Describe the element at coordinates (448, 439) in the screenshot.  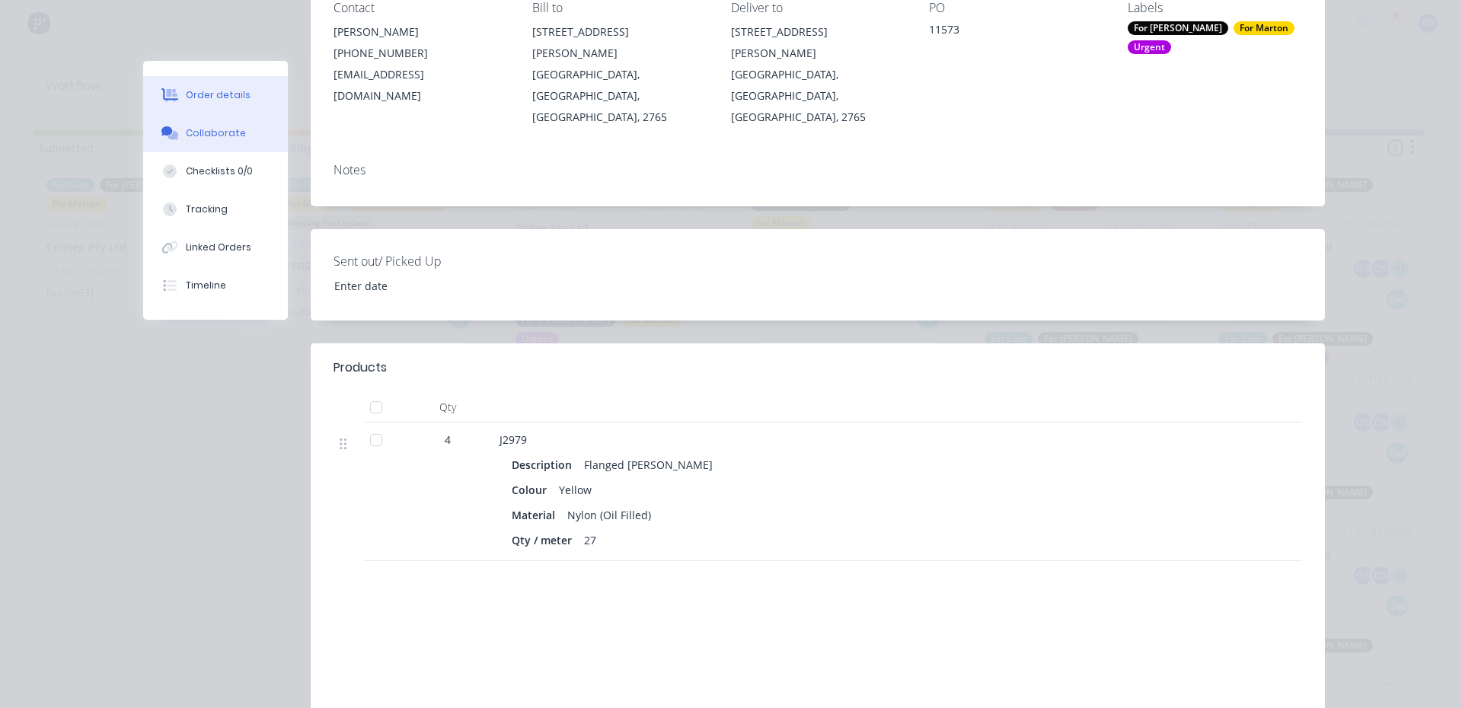
I see `span: 4` at that location.